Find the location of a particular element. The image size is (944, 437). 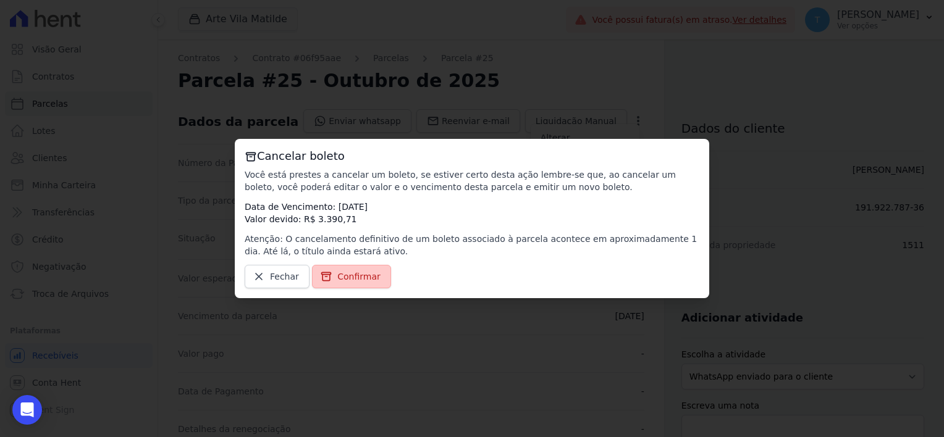

p: Atenção: O cancelamento definitivo de um boleto associado à parcela acontece em aproximadamente 1... is located at coordinates (472, 245).